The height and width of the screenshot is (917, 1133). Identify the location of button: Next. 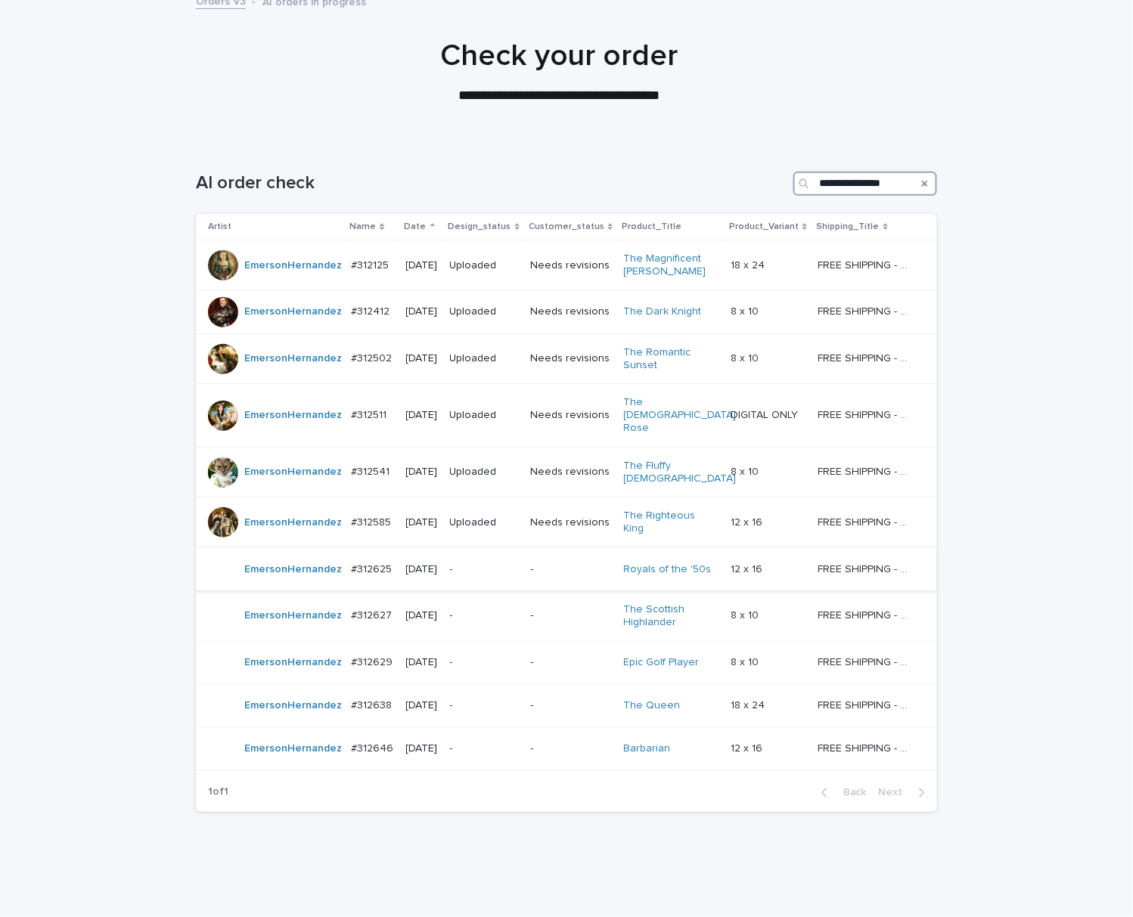
(905, 793).